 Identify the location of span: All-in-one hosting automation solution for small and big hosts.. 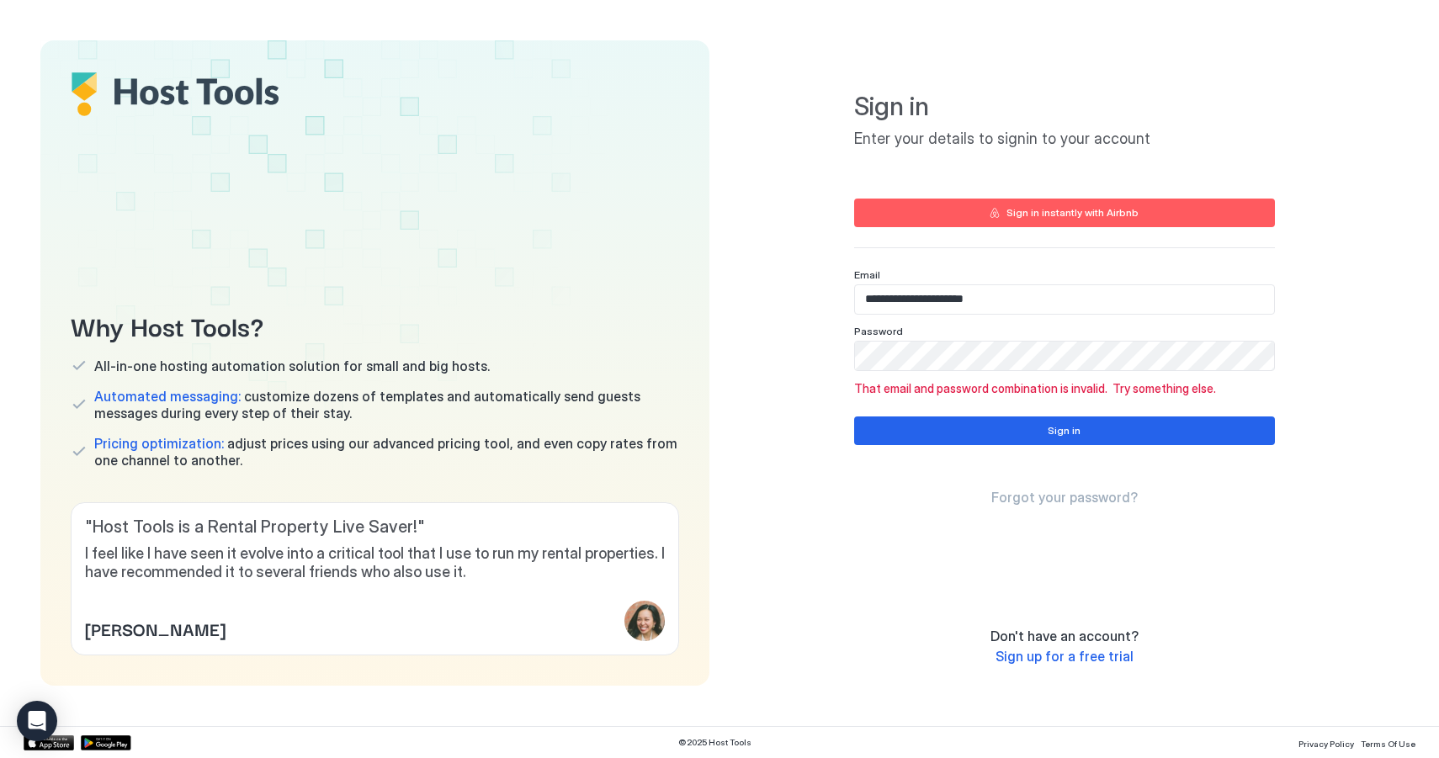
(292, 366).